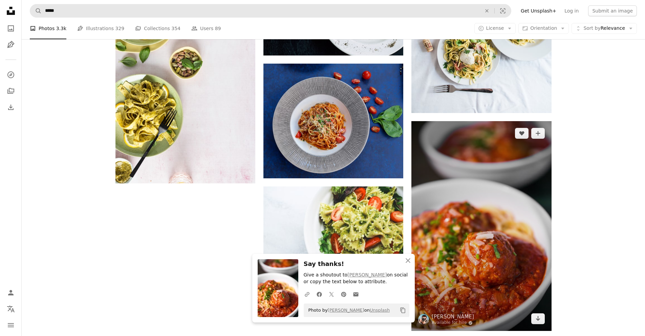  What do you see at coordinates (495, 28) in the screenshot?
I see `button: License` at bounding box center [495, 28].